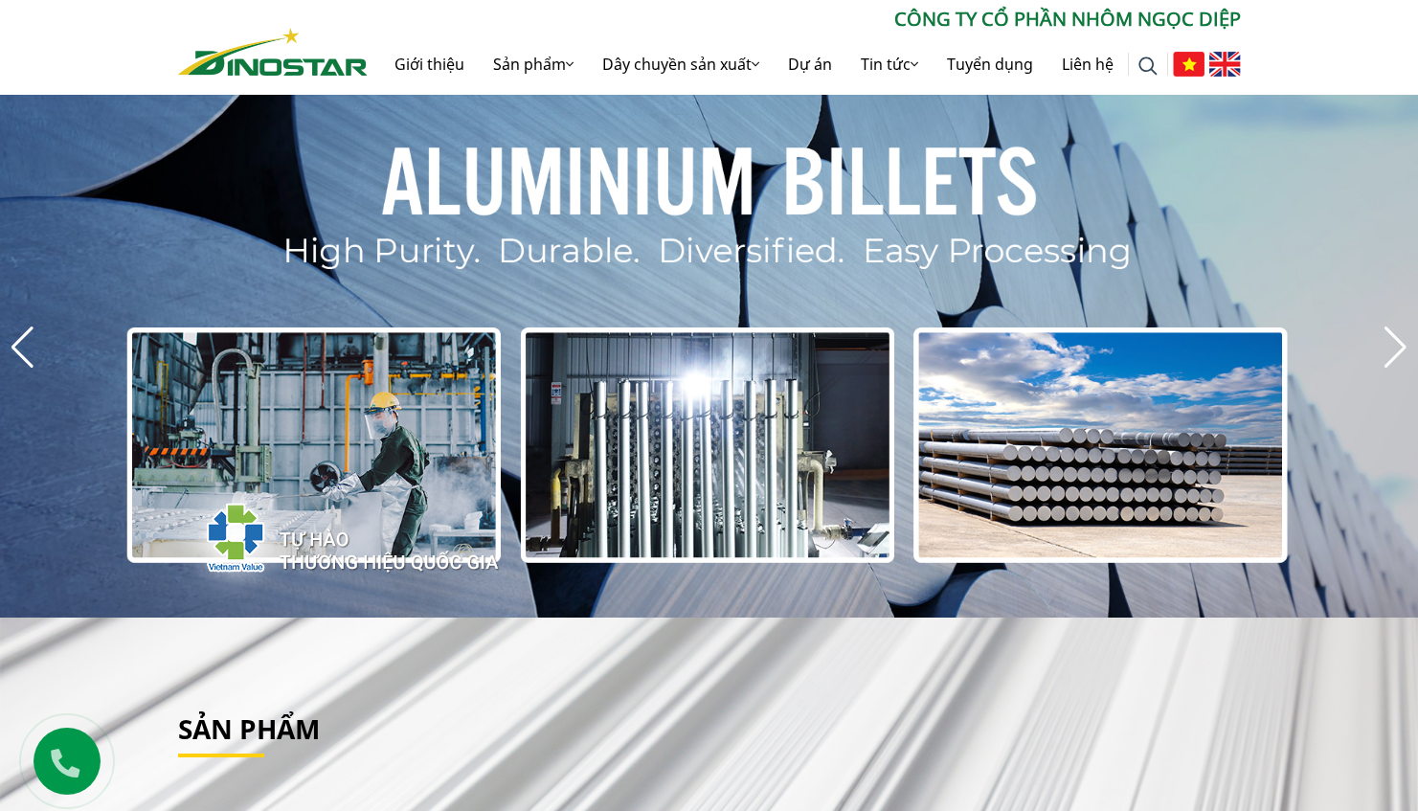 The image size is (1418, 811). Describe the element at coordinates (1188, 64) in the screenshot. I see `img: Tiếng Việt` at that location.